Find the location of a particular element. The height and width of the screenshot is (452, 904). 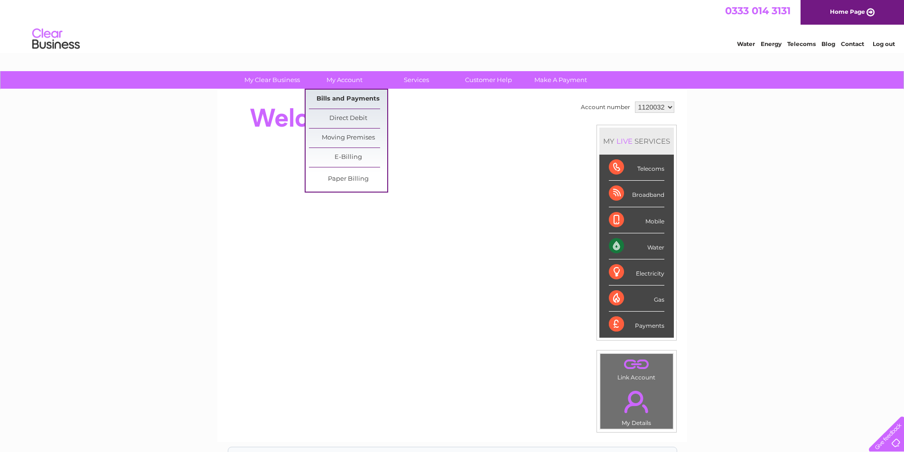

a: Make A Payment is located at coordinates (560, 80).